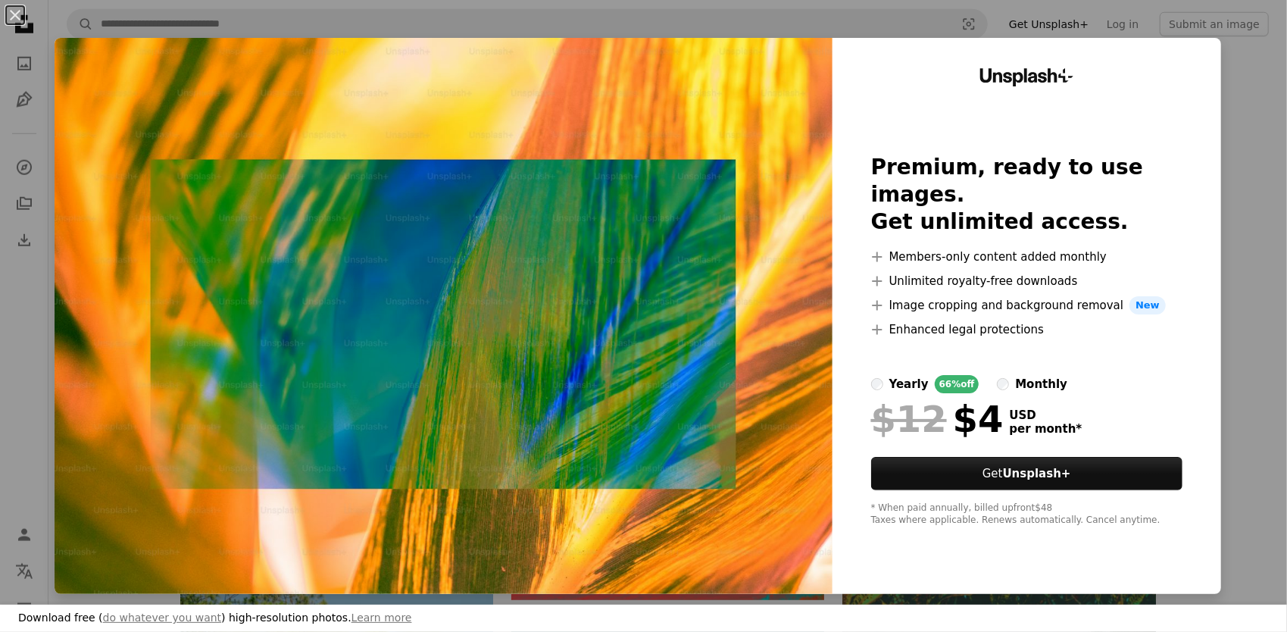 This screenshot has height=632, width=1287. Describe the element at coordinates (1027, 195) in the screenshot. I see `h2: Premium, ready to use images. Get unlimited access.` at that location.